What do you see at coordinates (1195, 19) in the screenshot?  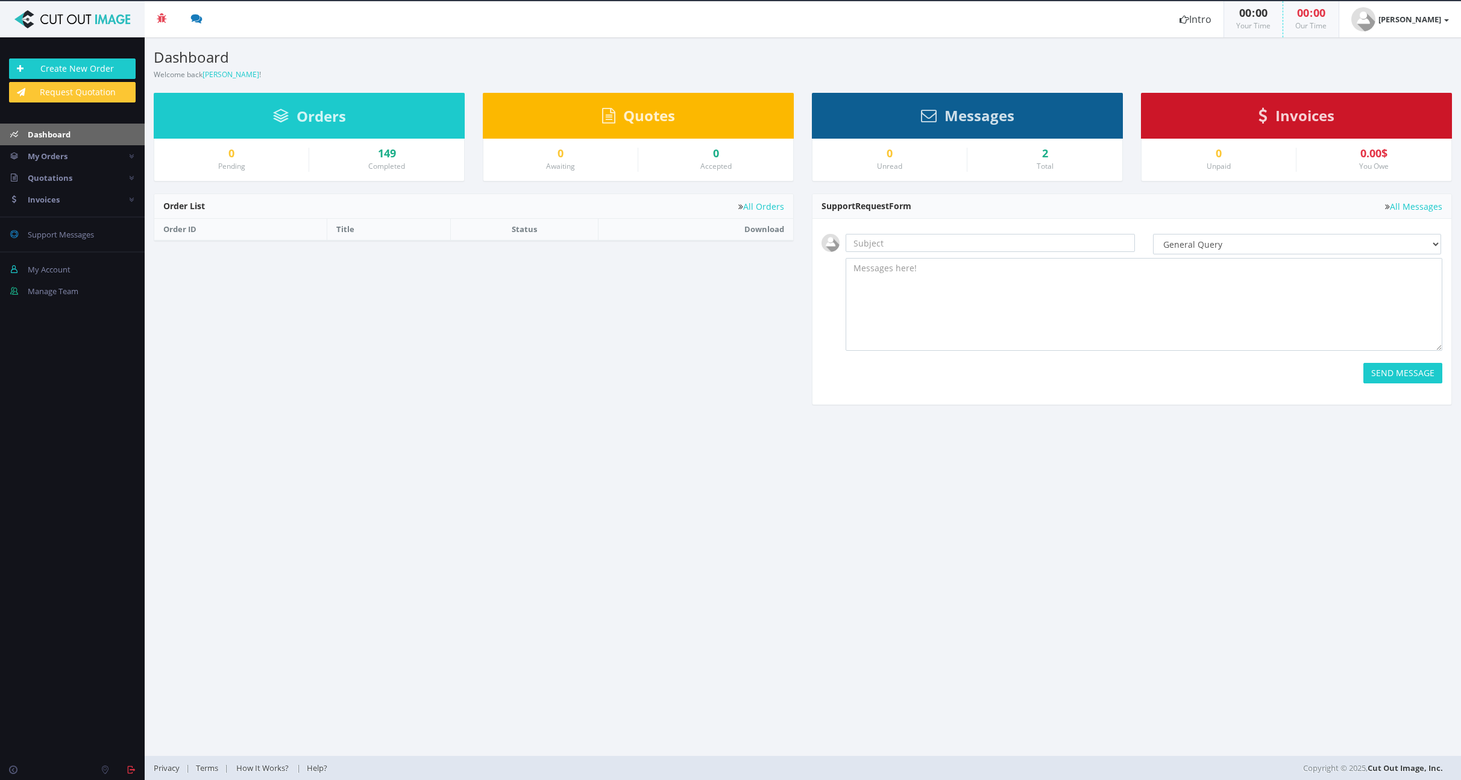 I see `a: Intro` at bounding box center [1195, 19].